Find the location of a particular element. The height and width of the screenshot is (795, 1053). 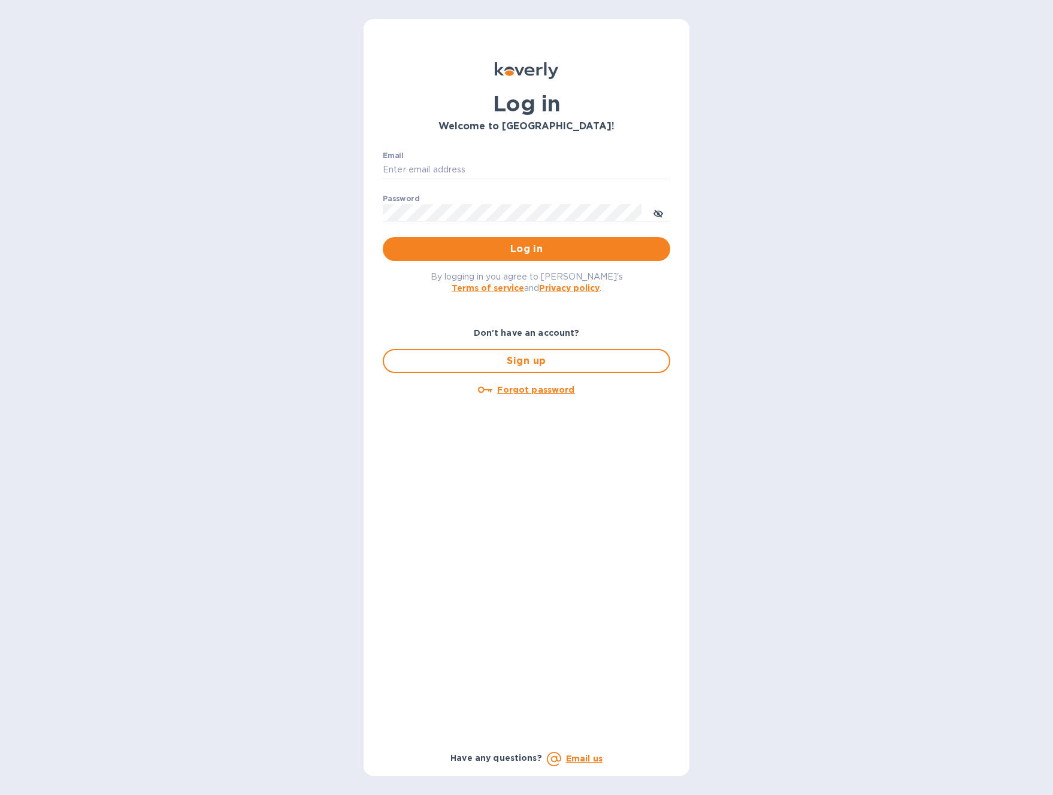

b: Privacy policy is located at coordinates (569, 288).